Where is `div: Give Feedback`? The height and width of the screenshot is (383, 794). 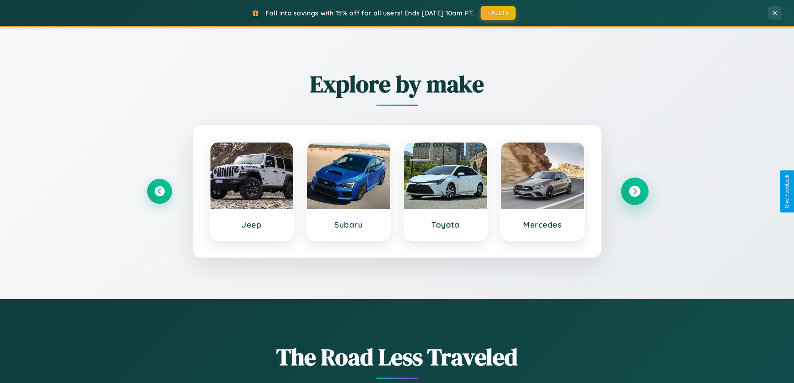 div: Give Feedback is located at coordinates (787, 191).